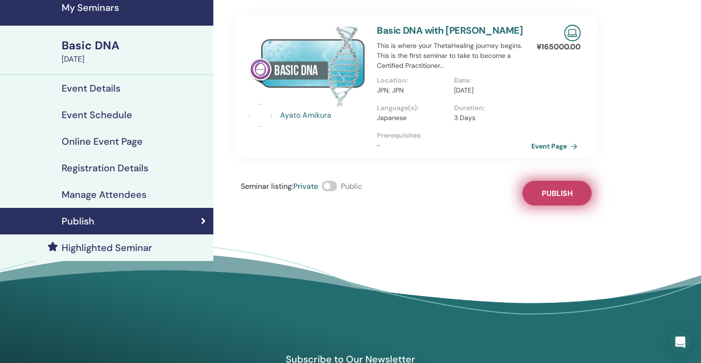  What do you see at coordinates (107, 247) in the screenshot?
I see `h4: Highlighted Seminar` at bounding box center [107, 247].